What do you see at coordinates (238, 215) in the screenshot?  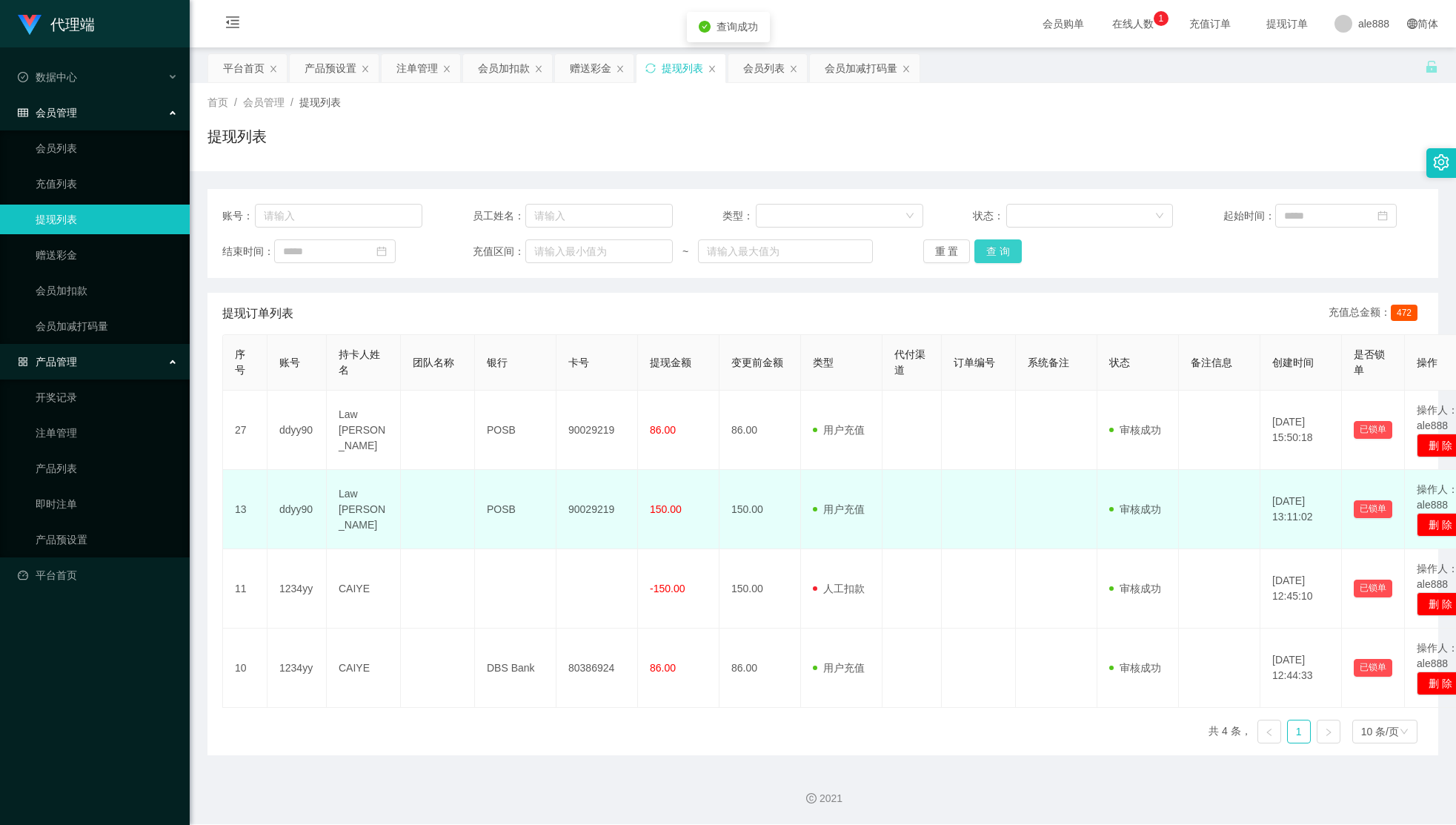 I see `span: 账号：` at bounding box center [238, 215].